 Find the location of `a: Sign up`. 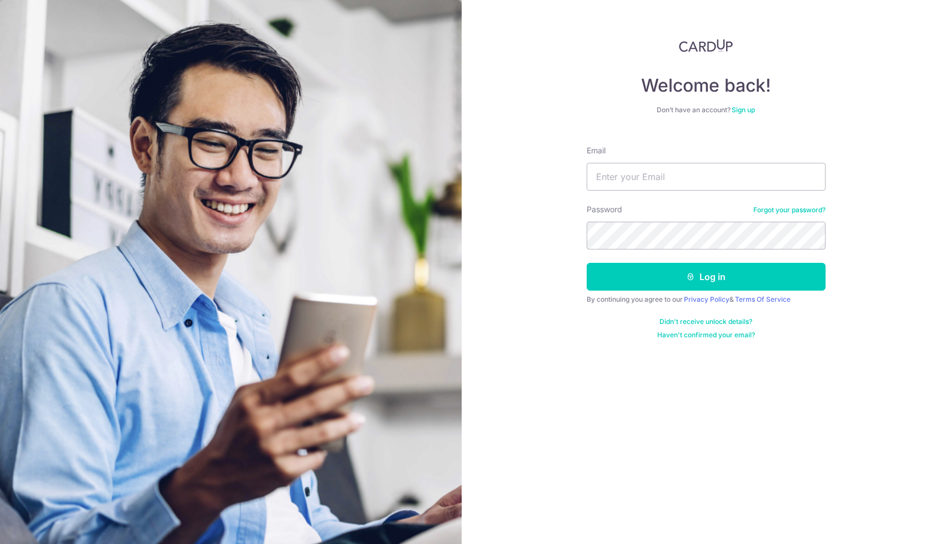

a: Sign up is located at coordinates (743, 109).